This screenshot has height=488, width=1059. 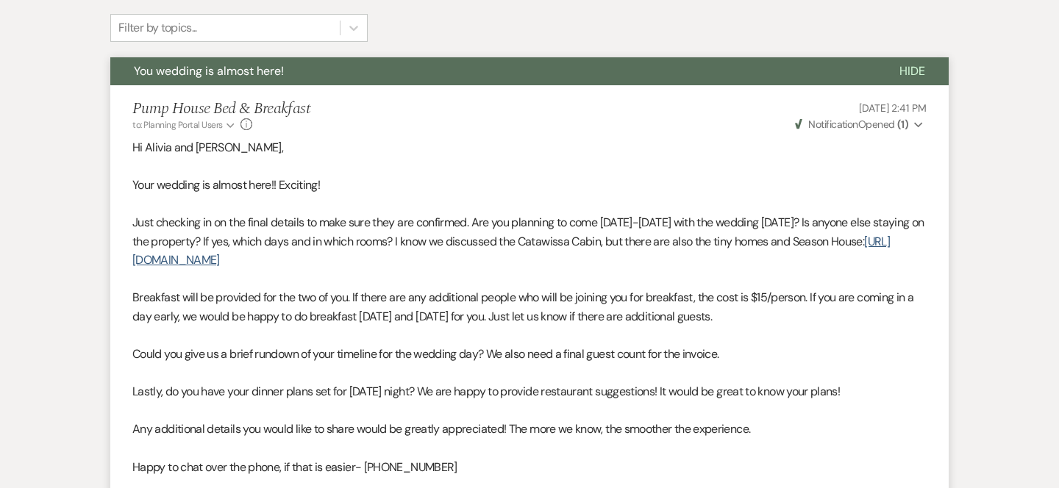 I want to click on h5: Pump House Bed & Breakfast, so click(x=221, y=109).